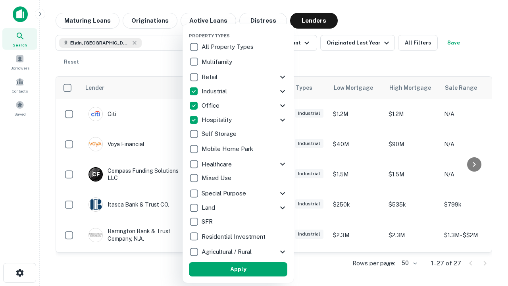 The width and height of the screenshot is (508, 286). What do you see at coordinates (218, 62) in the screenshot?
I see `p: Multifamily` at bounding box center [218, 62].